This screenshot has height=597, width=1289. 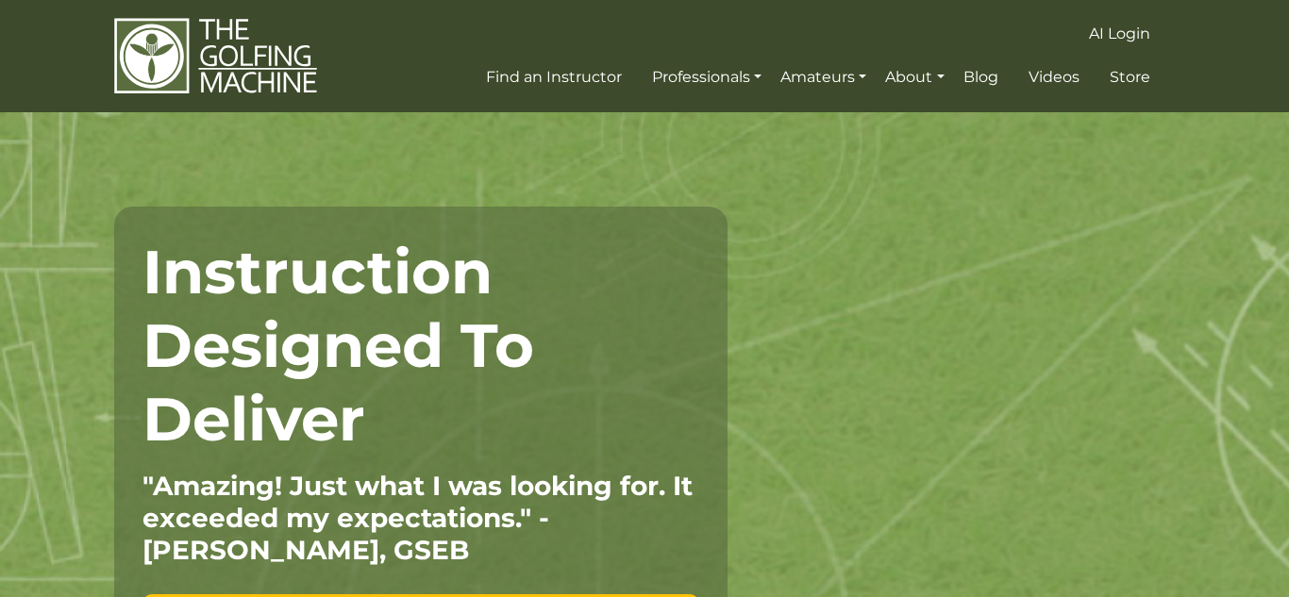 I want to click on span: Store, so click(x=1130, y=76).